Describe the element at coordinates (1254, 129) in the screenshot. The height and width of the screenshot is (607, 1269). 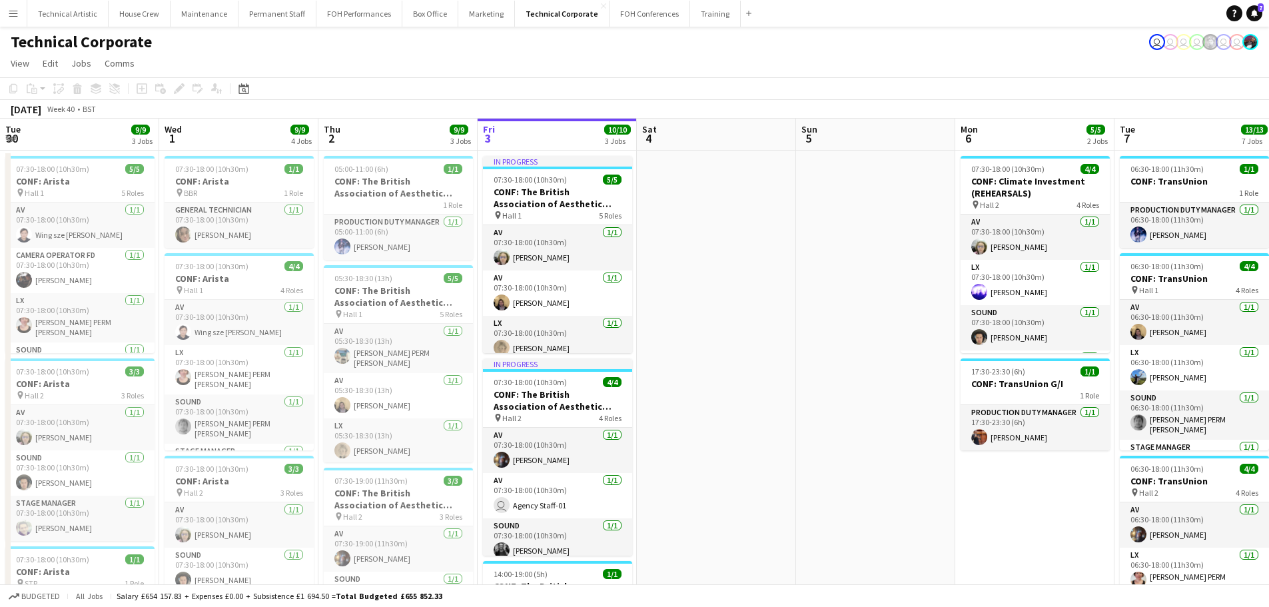
I see `span: 13/13` at that location.